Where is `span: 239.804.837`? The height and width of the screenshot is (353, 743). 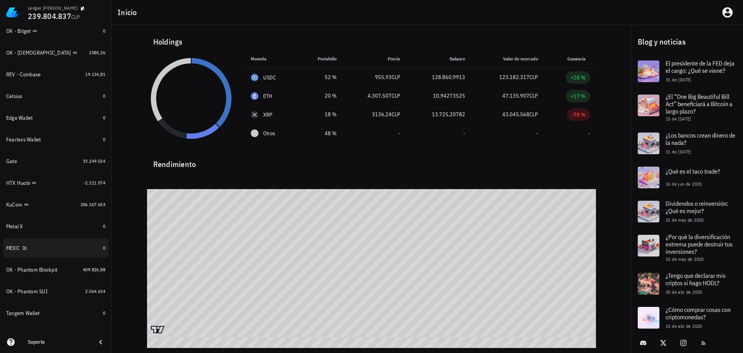 span: 239.804.837 is located at coordinates (50, 16).